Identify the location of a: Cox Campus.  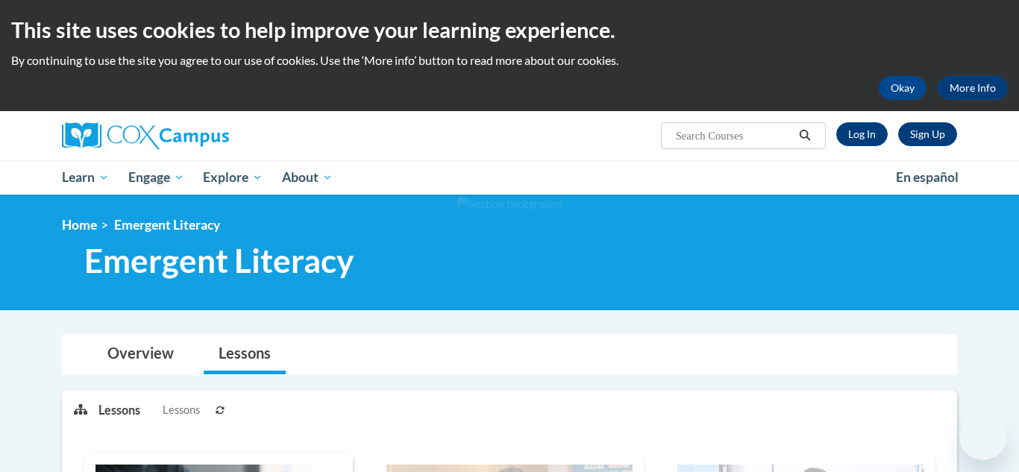
(204, 136).